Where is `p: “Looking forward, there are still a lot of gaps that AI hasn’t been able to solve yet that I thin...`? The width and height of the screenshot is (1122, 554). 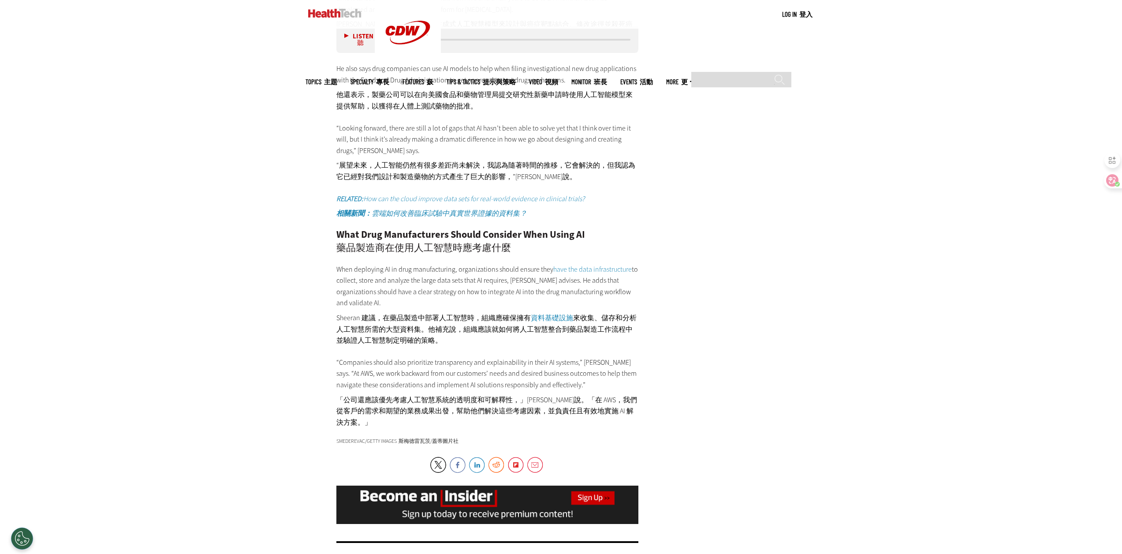
p: “Looking forward, there are still a lot of gaps that AI hasn’t been able to solve yet that I thin... is located at coordinates (488, 154).